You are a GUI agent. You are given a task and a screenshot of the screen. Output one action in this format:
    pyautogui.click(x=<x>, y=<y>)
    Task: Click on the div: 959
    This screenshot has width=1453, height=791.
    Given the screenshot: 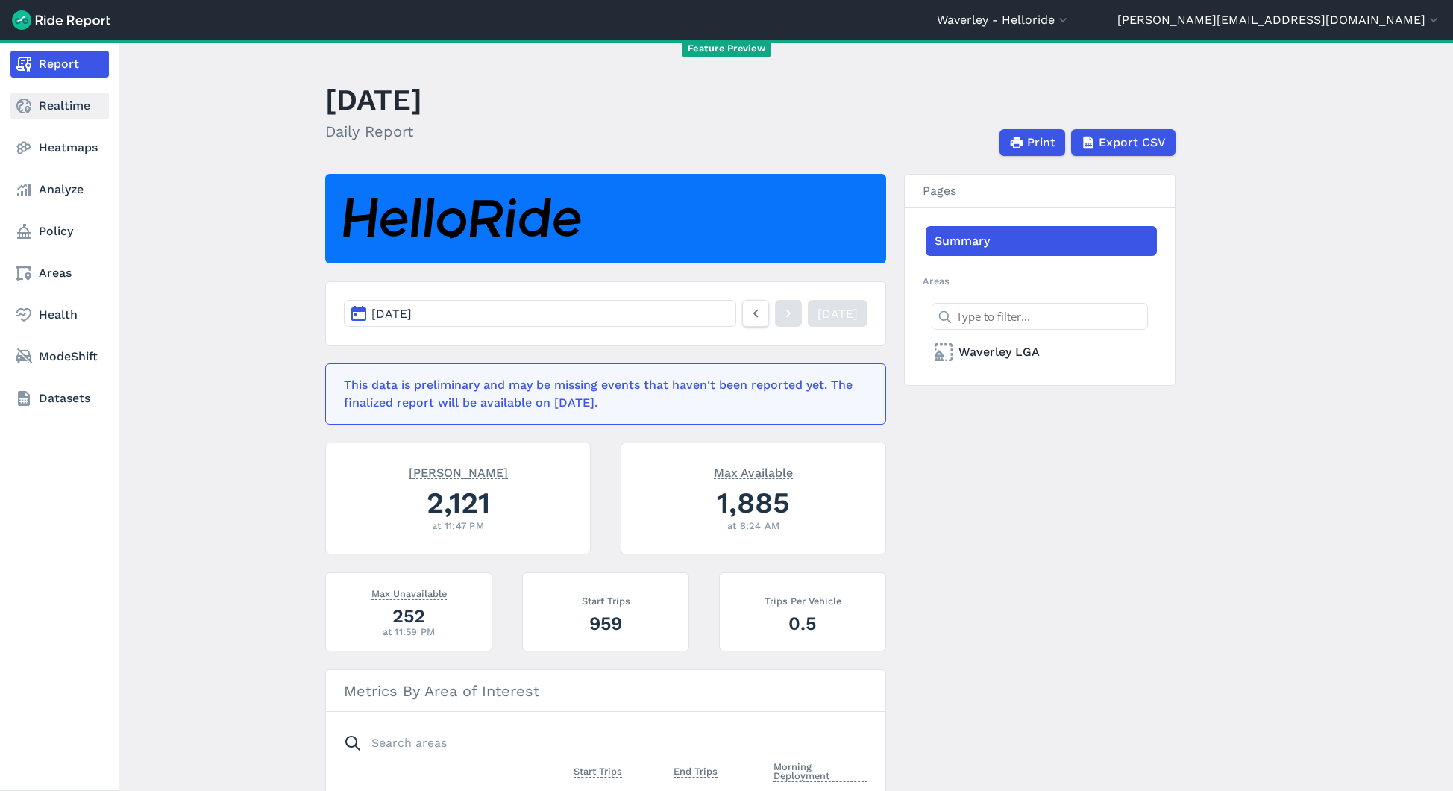 What is the action you would take?
    pyautogui.click(x=606, y=623)
    